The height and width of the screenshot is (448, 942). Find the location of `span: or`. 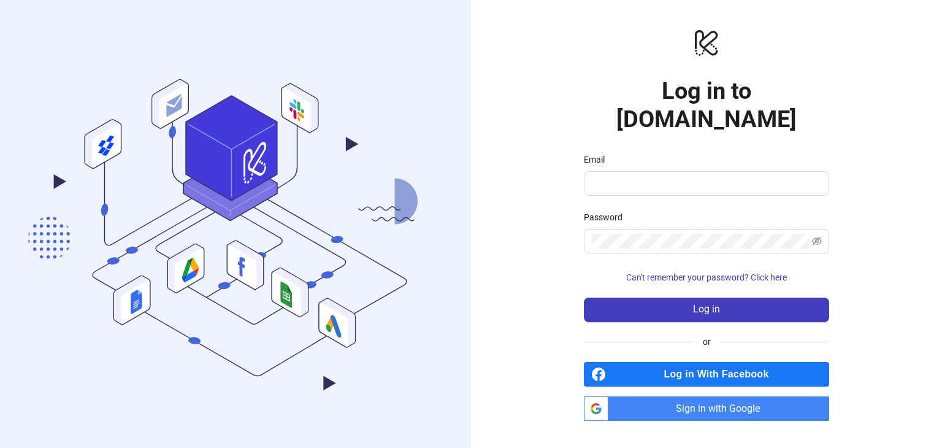

span: or is located at coordinates (706, 342).